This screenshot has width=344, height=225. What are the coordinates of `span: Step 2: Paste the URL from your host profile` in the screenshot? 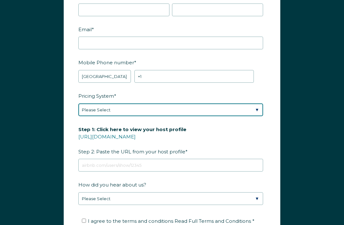 It's located at (132, 140).